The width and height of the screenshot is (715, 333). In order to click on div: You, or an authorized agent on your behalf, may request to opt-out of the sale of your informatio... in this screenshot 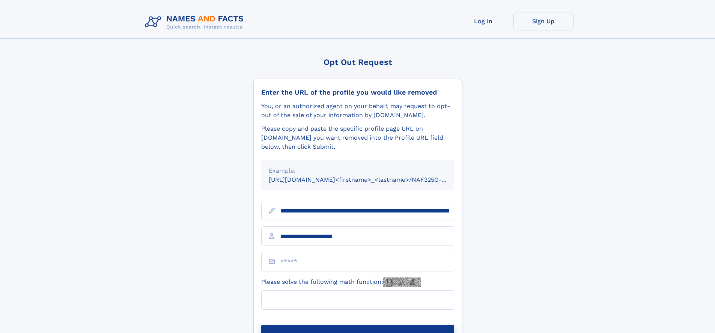, I will do `click(358, 111)`.